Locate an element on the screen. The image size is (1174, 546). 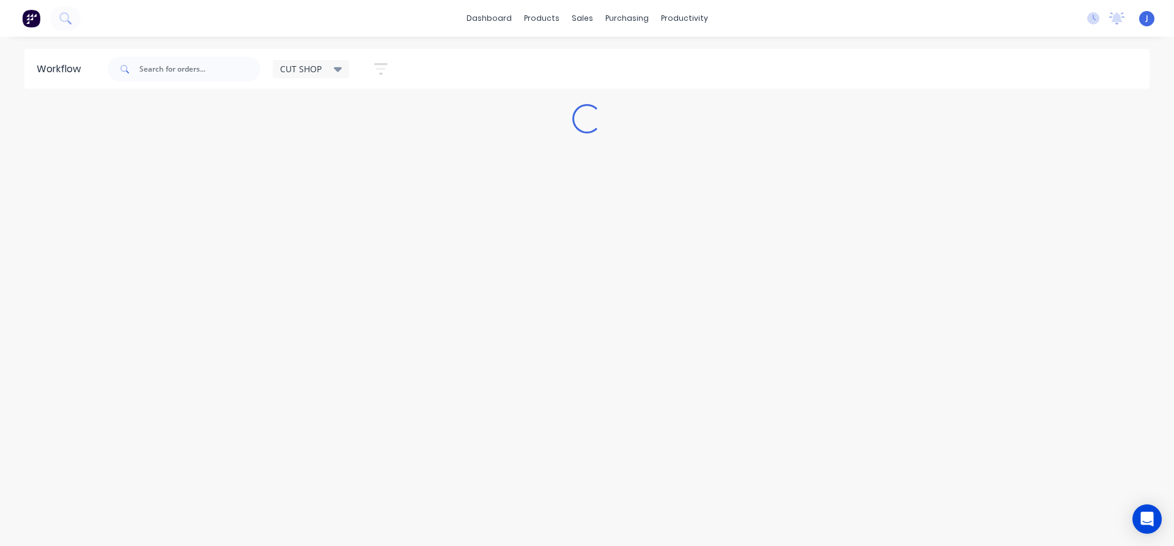
img: Factory is located at coordinates (31, 18).